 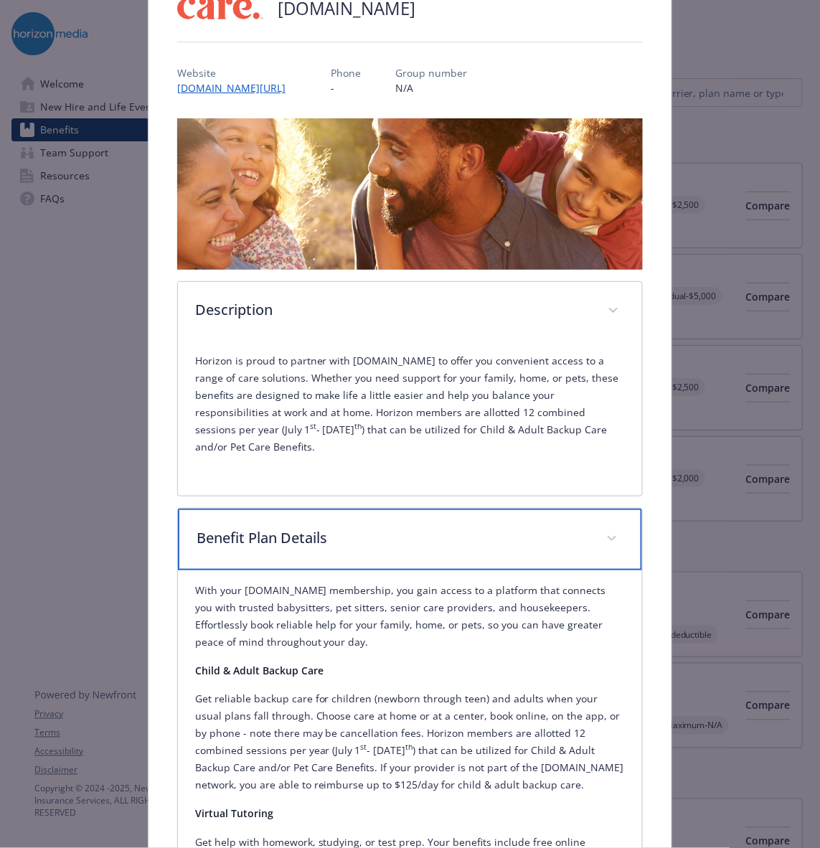 I want to click on p: Get reliable backup care for children (newborn through teen) and adults when your usual plans fal..., so click(x=410, y=742).